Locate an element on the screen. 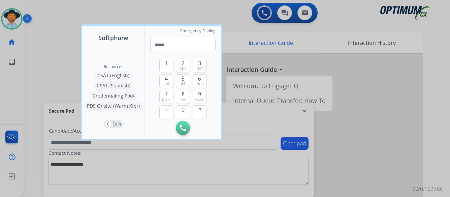  img: call-button is located at coordinates (183, 128).